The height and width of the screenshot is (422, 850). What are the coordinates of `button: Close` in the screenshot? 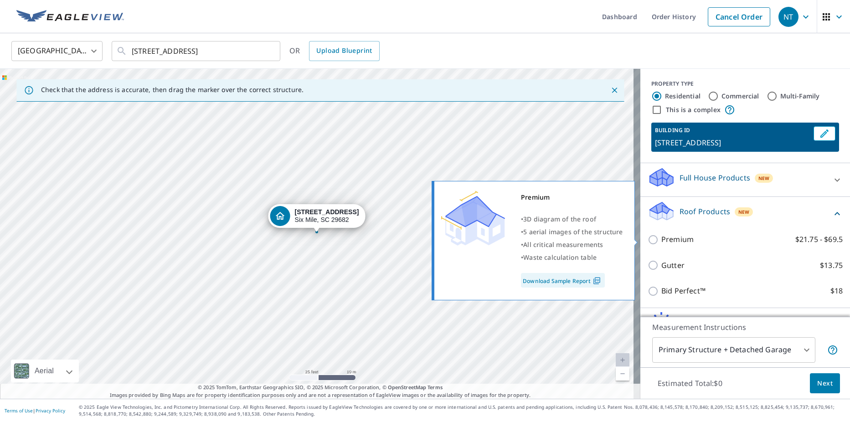 It's located at (614, 90).